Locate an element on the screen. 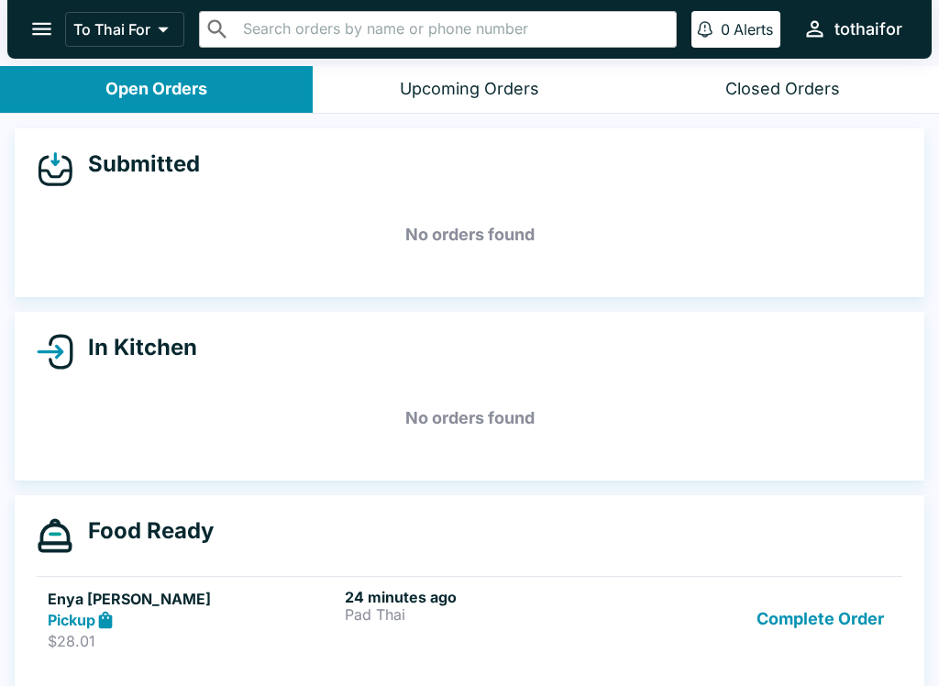 The width and height of the screenshot is (939, 686). h6: 24 minutes ago is located at coordinates (490, 597).